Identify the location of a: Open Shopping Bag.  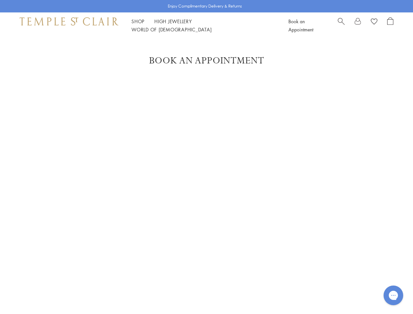
(390, 26).